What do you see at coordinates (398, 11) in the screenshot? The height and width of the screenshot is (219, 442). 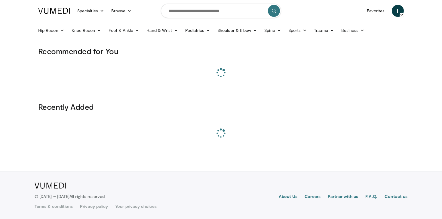 I see `span: I` at bounding box center [398, 11].